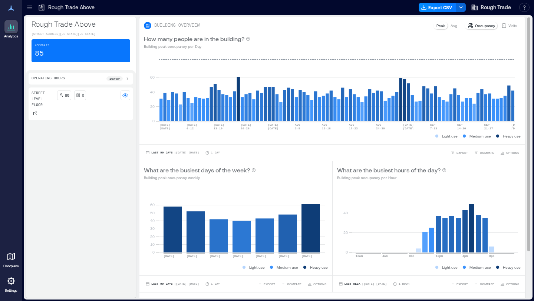  I want to click on p: How many people are in the building?, so click(194, 39).